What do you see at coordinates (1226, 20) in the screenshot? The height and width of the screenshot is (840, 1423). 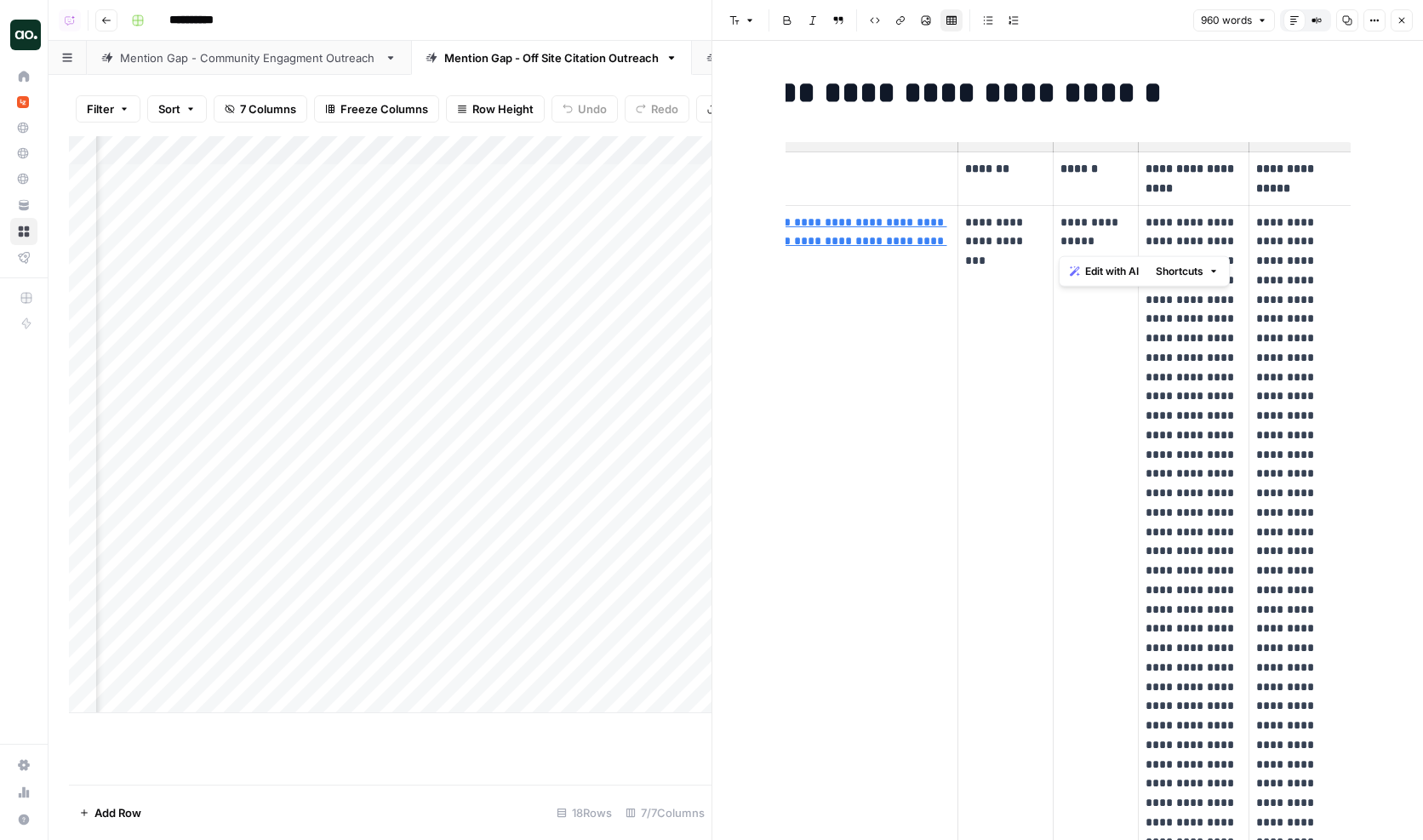 I see `span: 960 words` at bounding box center [1226, 20].